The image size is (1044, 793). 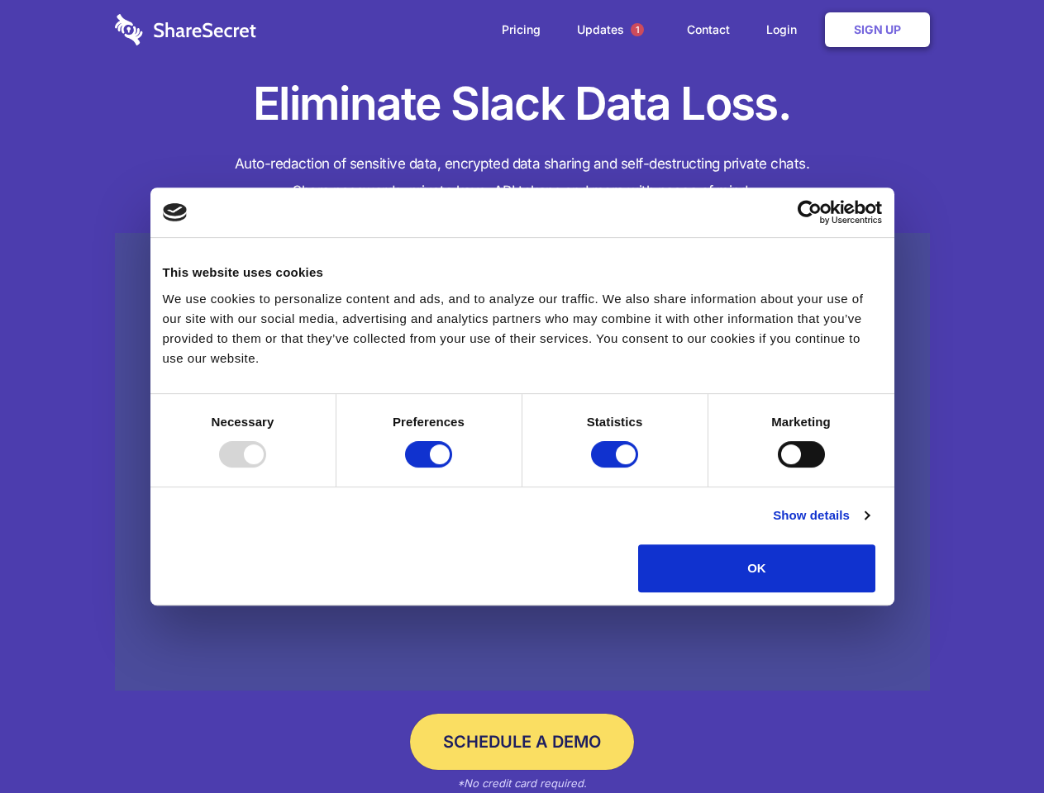 What do you see at coordinates (615, 422) in the screenshot?
I see `strong: Statistics` at bounding box center [615, 422].